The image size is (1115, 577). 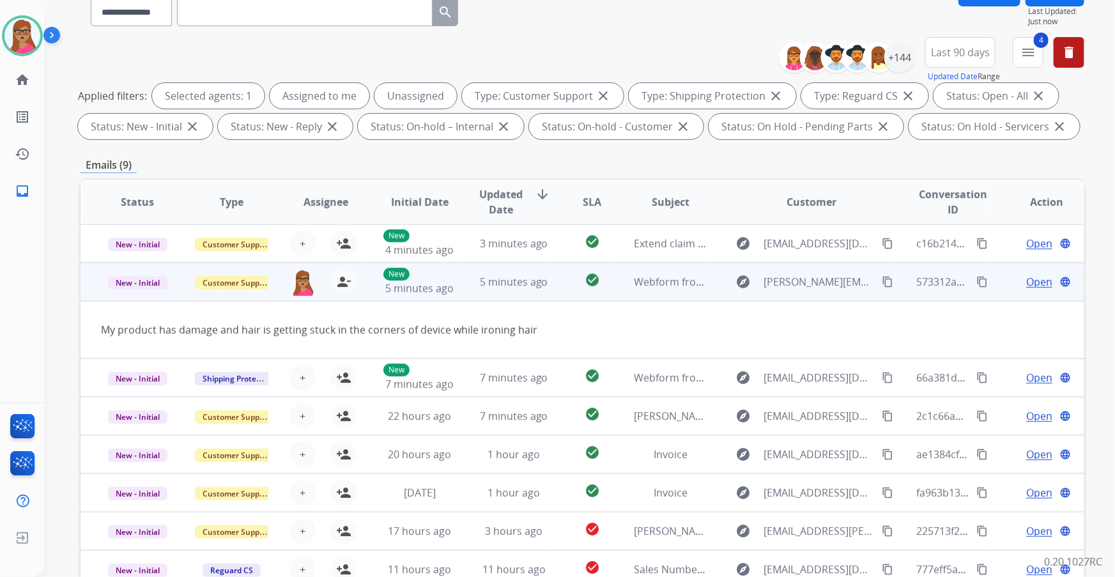 I want to click on button: Updated Date, so click(x=953, y=77).